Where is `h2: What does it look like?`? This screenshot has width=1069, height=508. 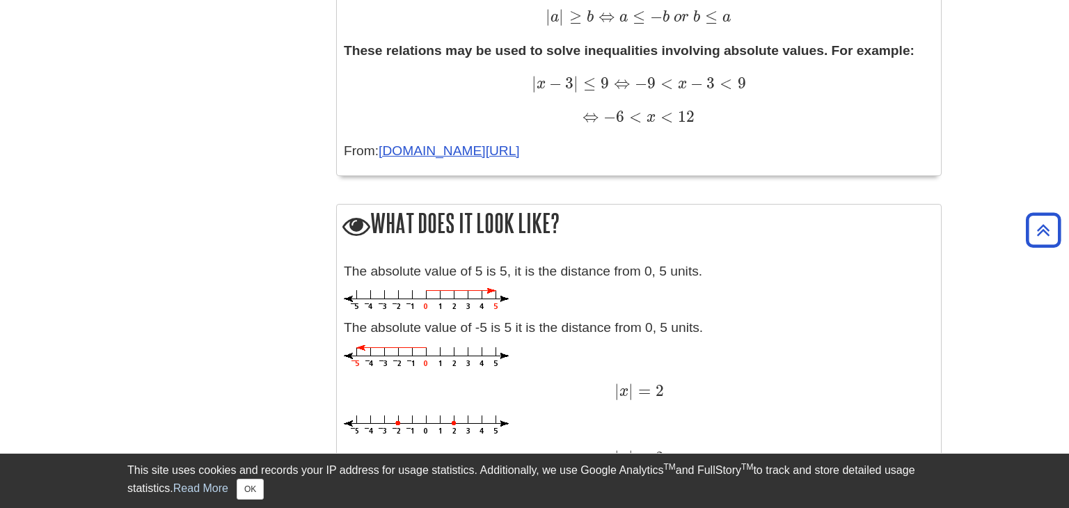
h2: What does it look like? is located at coordinates (639, 224).